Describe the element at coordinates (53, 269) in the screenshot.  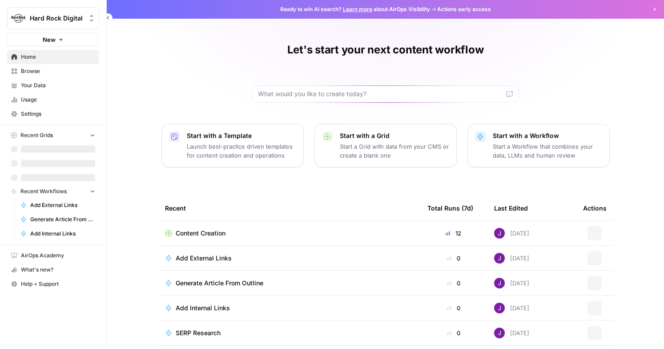
I see `button: What's new?` at that location.